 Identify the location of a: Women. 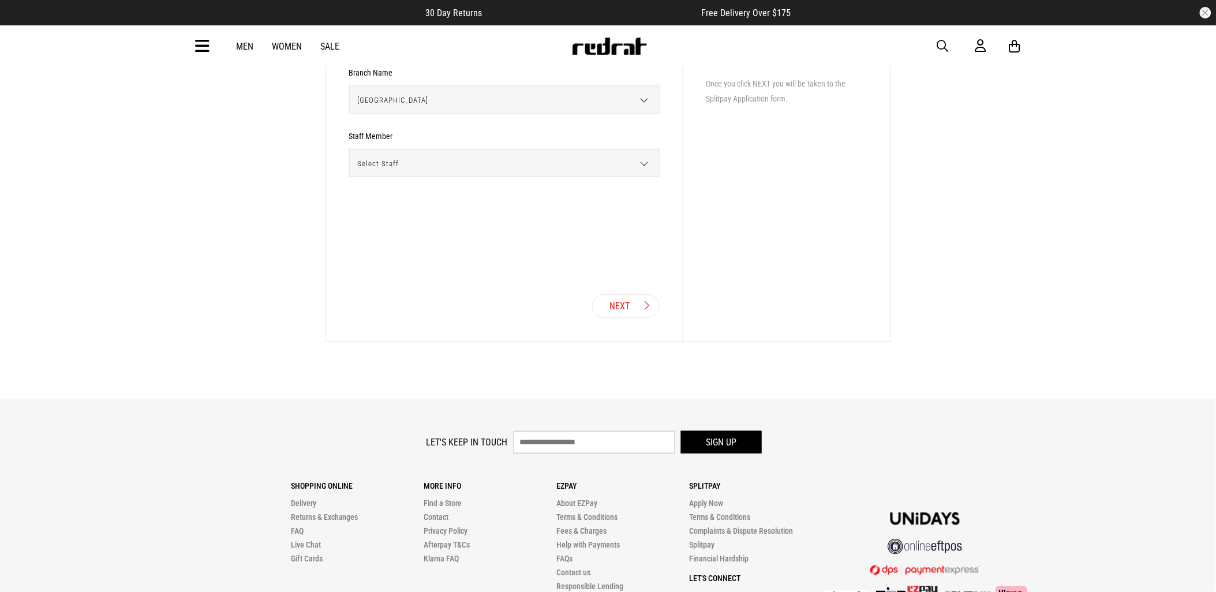
(287, 46).